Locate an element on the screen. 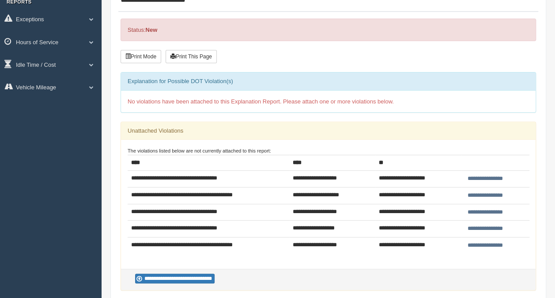  div: Explanation for Possible DOT Violation(s) is located at coordinates (328, 81).